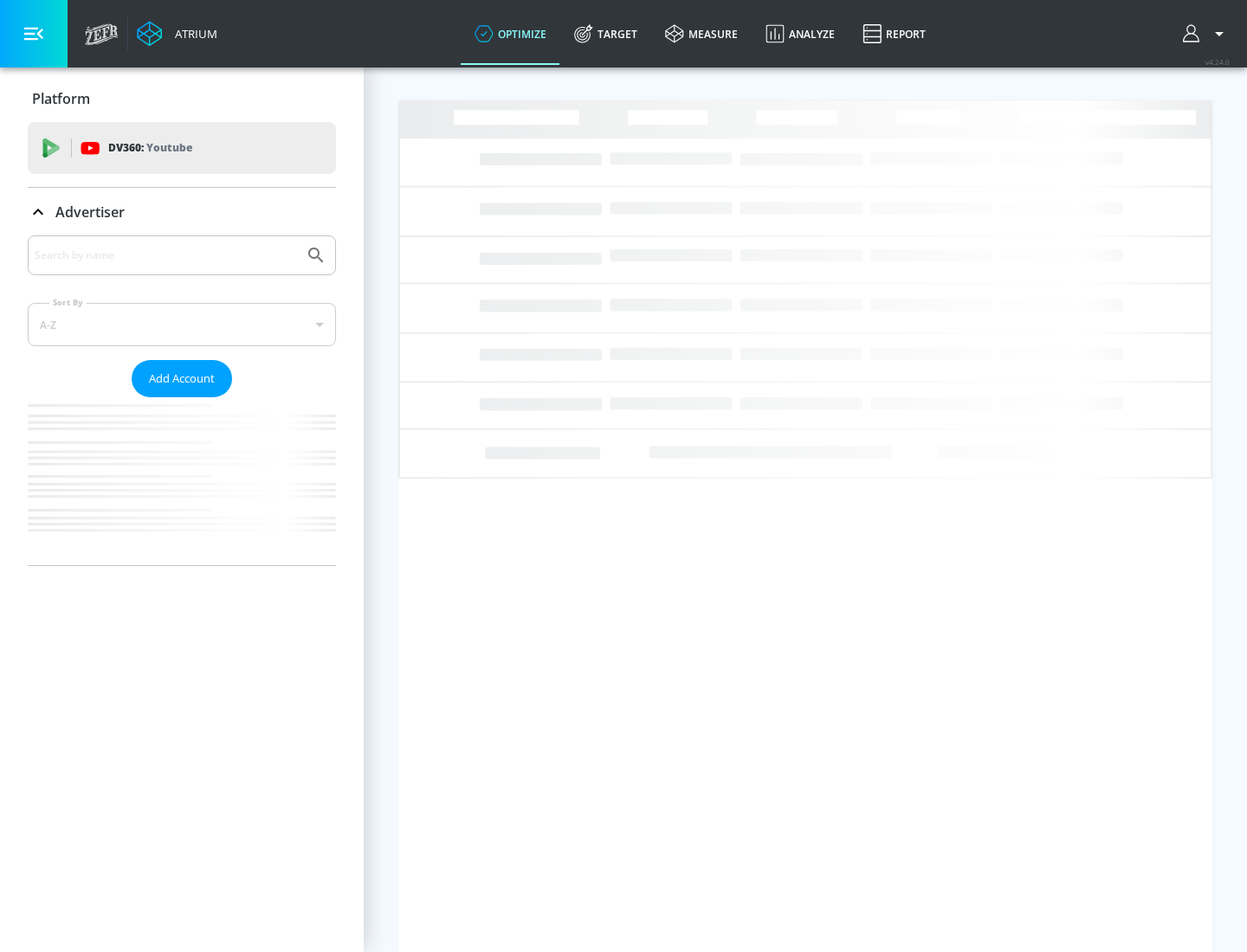 The height and width of the screenshot is (952, 1247). What do you see at coordinates (176, 34) in the screenshot?
I see `a: Atrium` at bounding box center [176, 34].